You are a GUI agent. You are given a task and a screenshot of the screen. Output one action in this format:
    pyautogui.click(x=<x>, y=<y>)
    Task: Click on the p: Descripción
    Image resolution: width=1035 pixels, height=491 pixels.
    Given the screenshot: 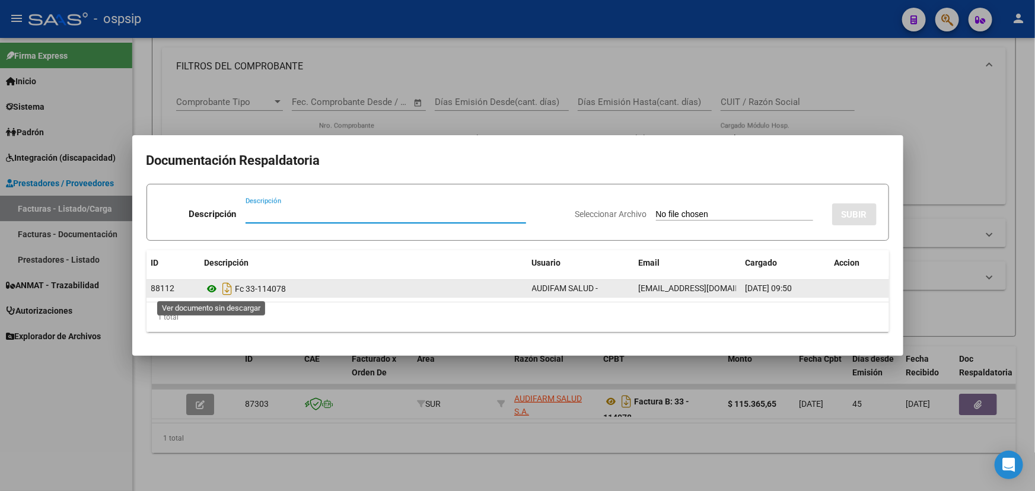 What is the action you would take?
    pyautogui.click(x=212, y=214)
    